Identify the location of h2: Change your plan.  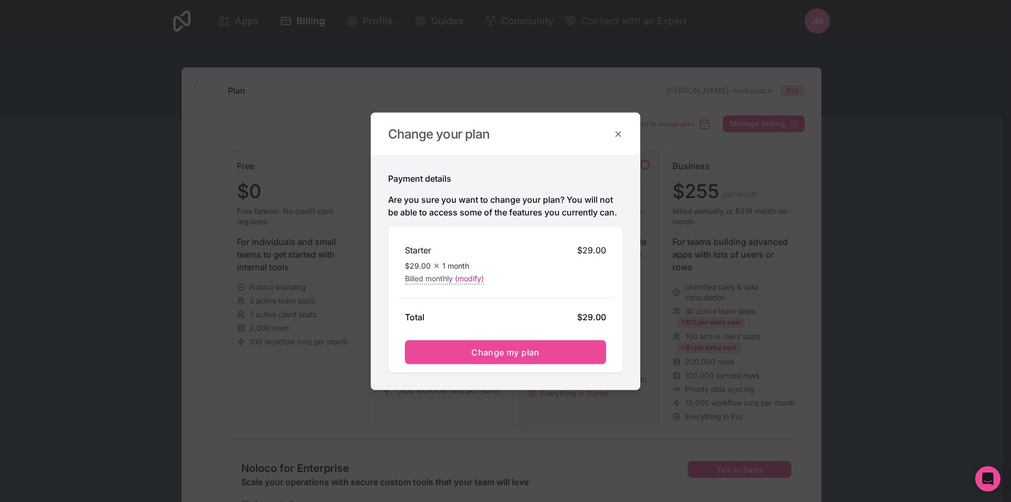
(505, 134).